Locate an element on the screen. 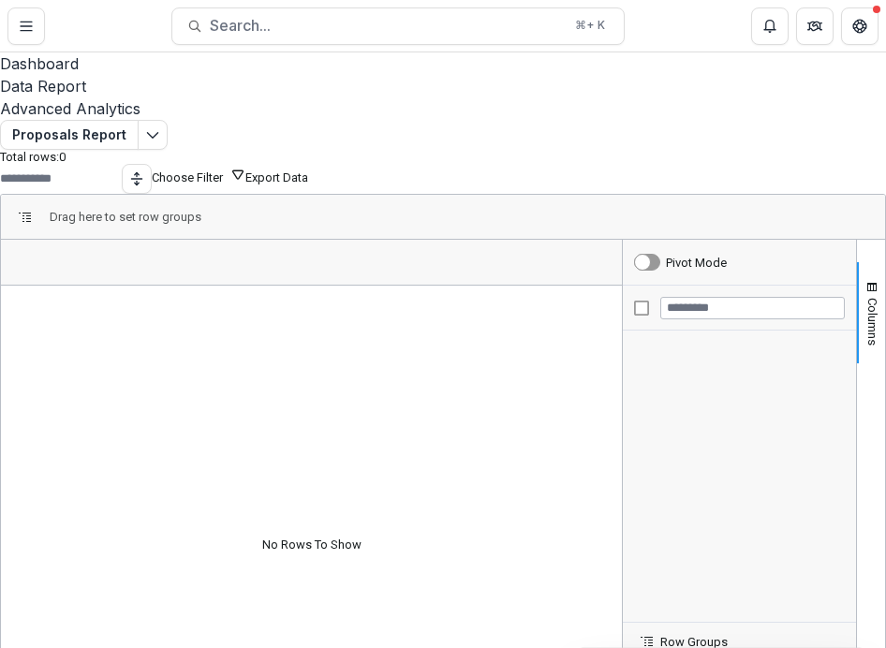  div: Row Groups is located at coordinates (126, 216).